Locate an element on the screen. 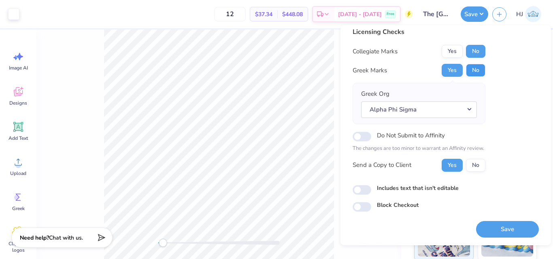 This screenshot has width=553, height=259. label: Block Checkout is located at coordinates (397, 205).